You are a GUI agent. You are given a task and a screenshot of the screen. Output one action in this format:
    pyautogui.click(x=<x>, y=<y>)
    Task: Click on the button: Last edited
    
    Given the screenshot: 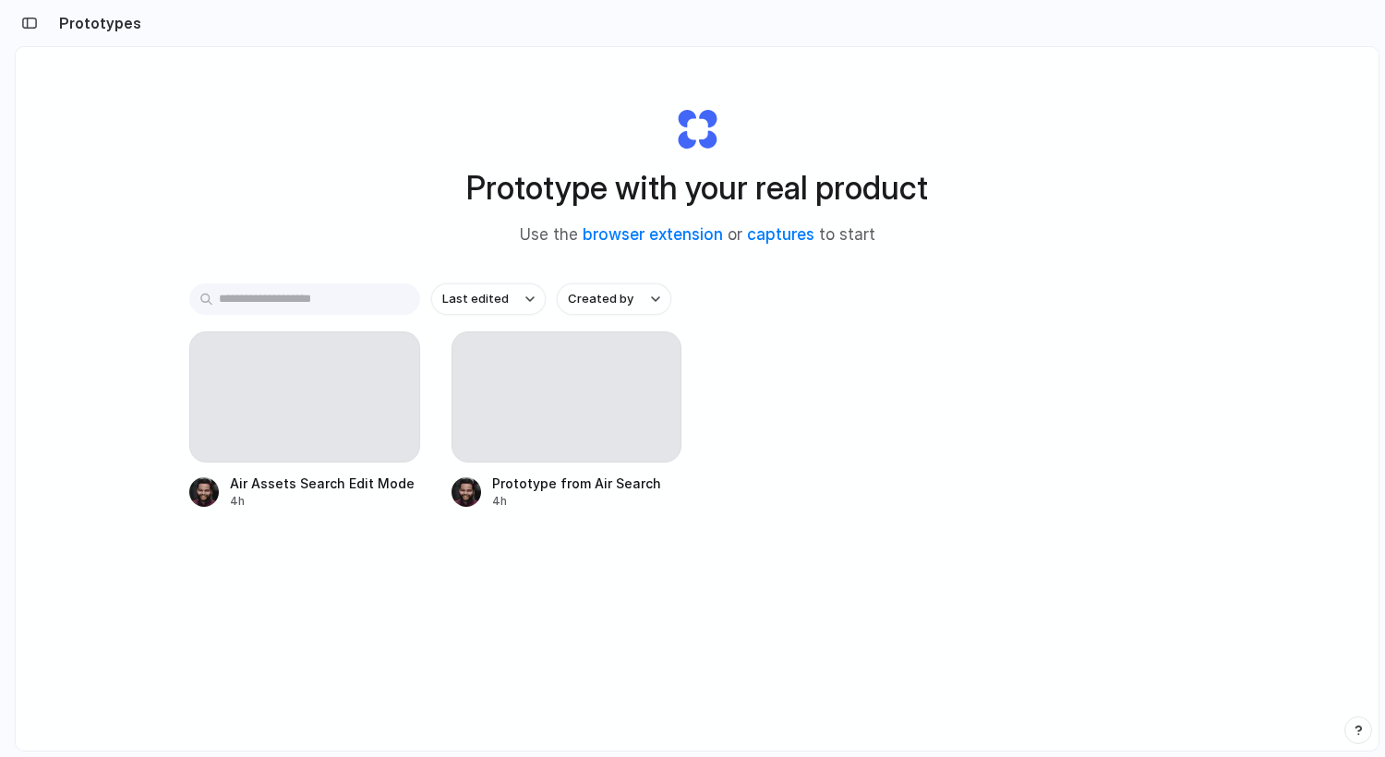 What is the action you would take?
    pyautogui.click(x=488, y=299)
    